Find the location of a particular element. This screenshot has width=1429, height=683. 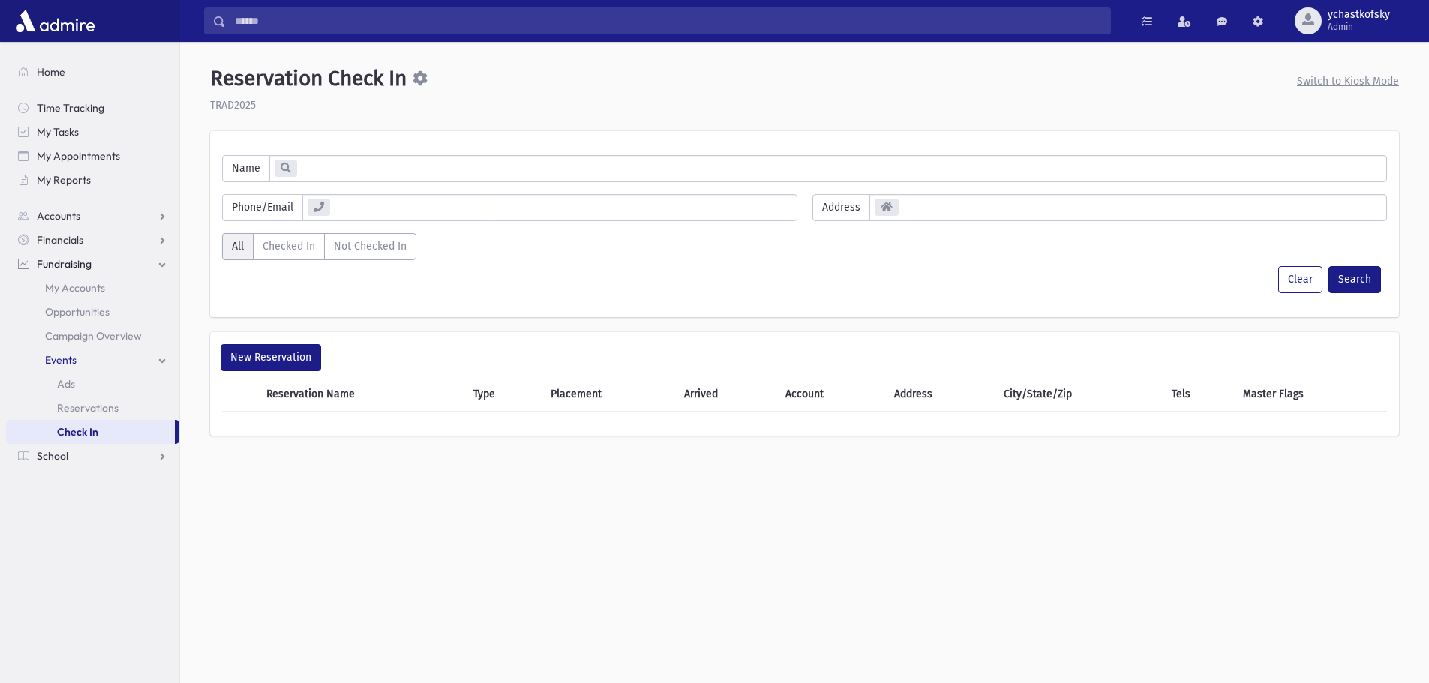

span: Fundraising is located at coordinates (64, 264).